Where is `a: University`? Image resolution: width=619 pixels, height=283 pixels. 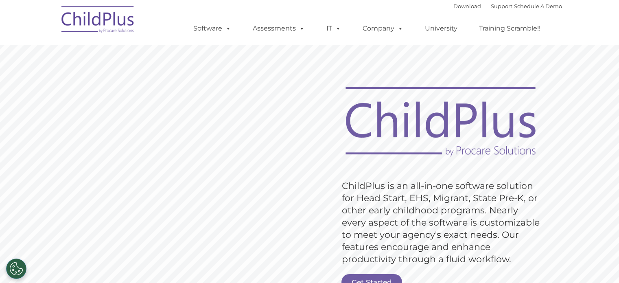
a: University is located at coordinates (441, 29).